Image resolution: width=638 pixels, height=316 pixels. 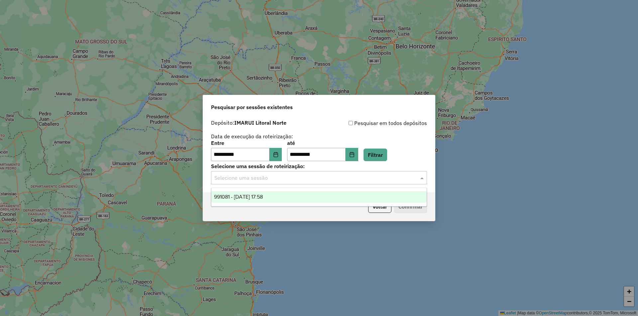 I want to click on span: Pesquisar por sessões existentes, so click(x=252, y=107).